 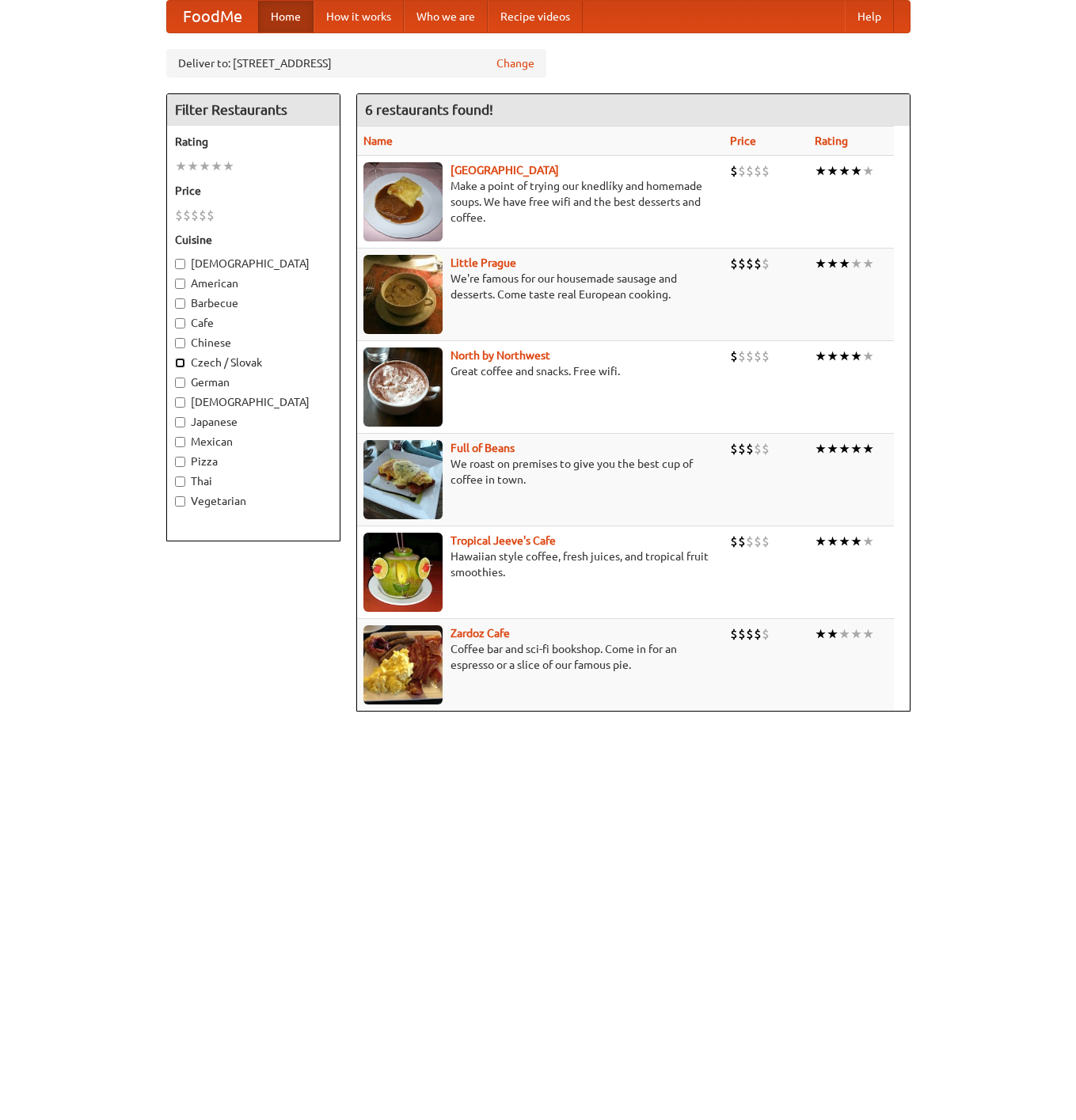 I want to click on img: jeeves.jpg, so click(x=403, y=572).